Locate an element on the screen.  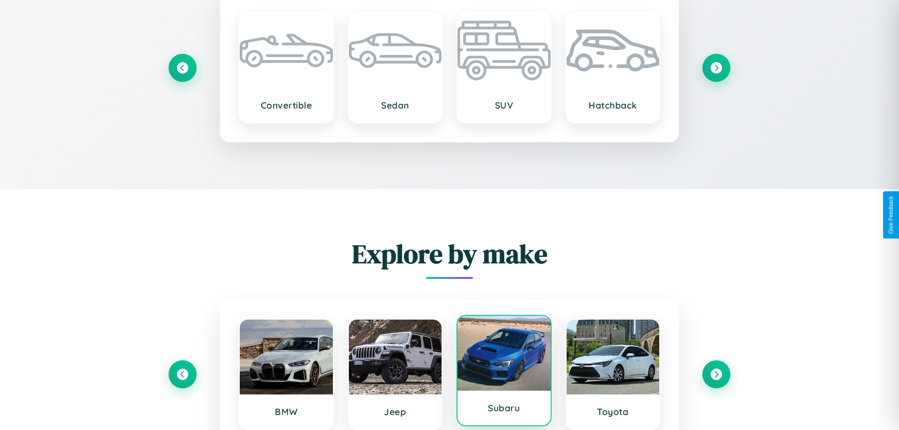
h3: Sedan is located at coordinates (395, 105).